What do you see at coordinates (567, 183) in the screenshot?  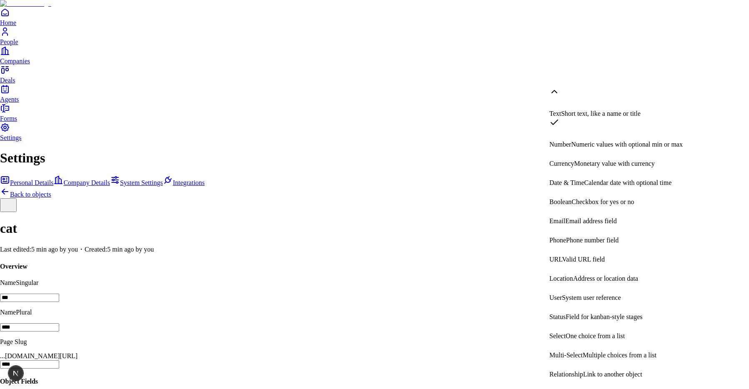 I see `span: Date & Time` at bounding box center [567, 183].